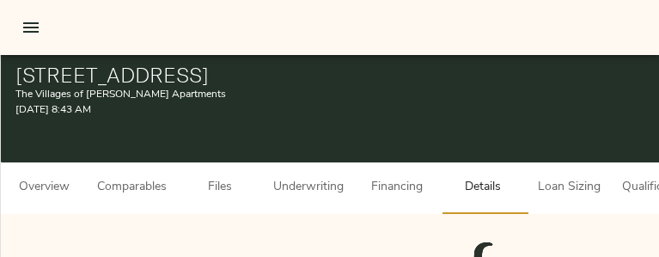 This screenshot has height=257, width=659. What do you see at coordinates (44, 187) in the screenshot?
I see `span: Overview` at bounding box center [44, 187].